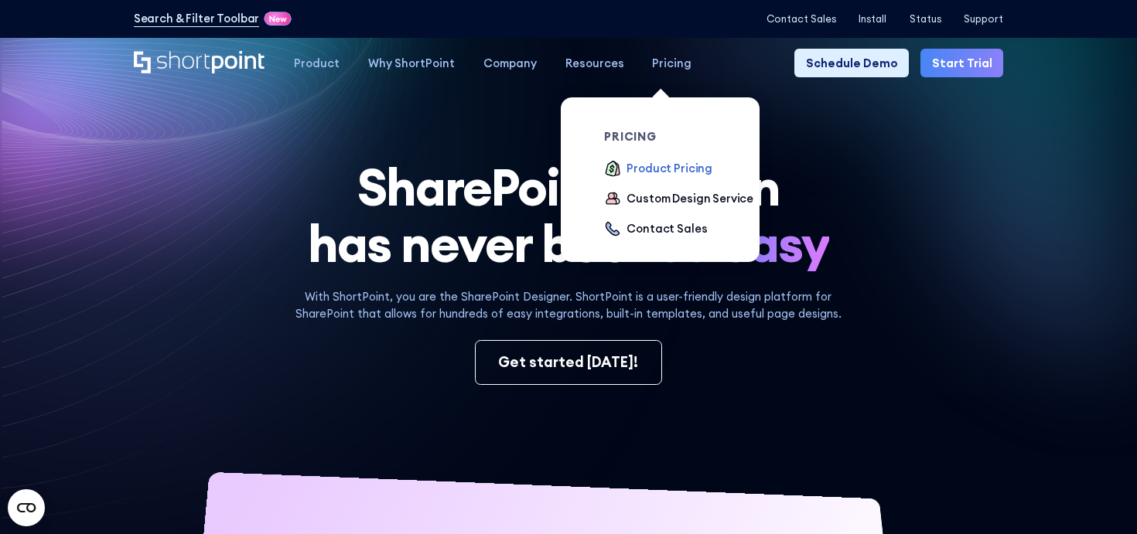 The height and width of the screenshot is (534, 1137). Describe the element at coordinates (678, 200) in the screenshot. I see `a: Custom Design Service` at that location.